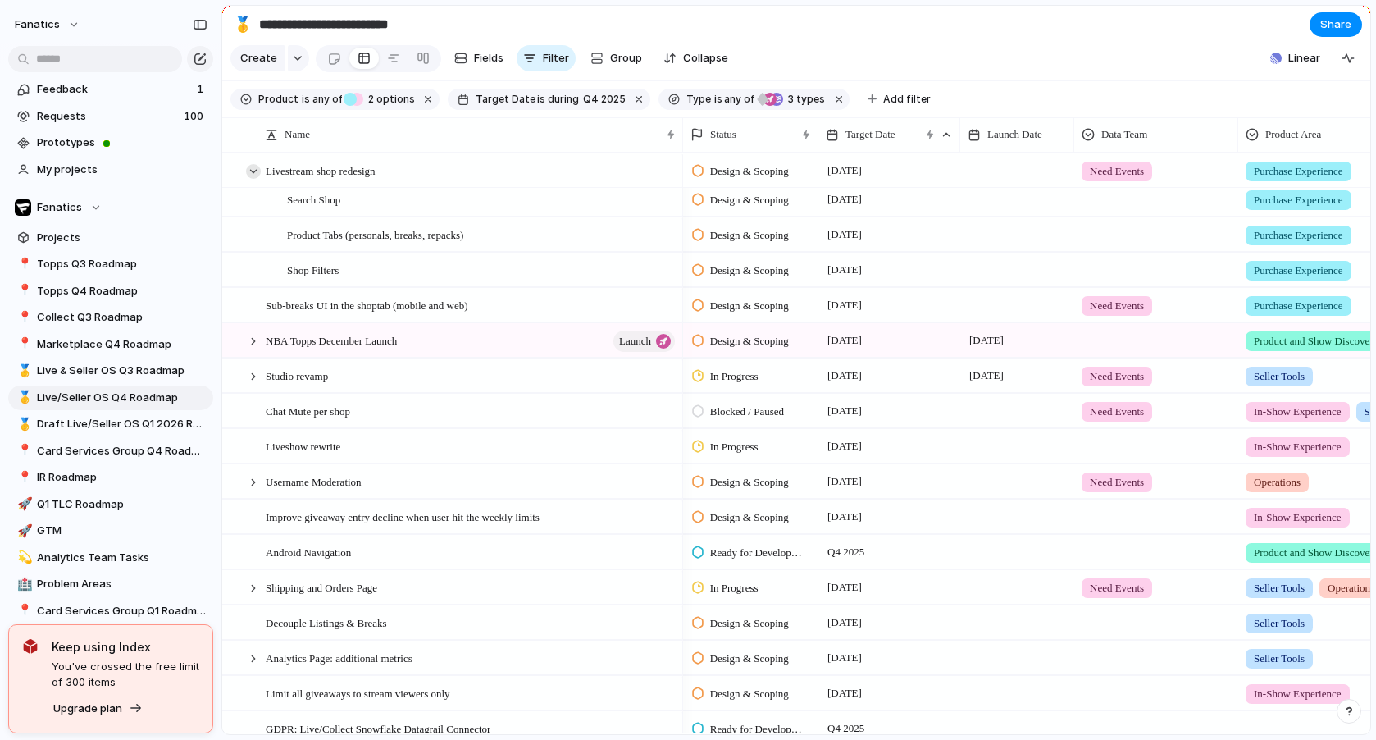  Describe the element at coordinates (122, 291) in the screenshot. I see `span: Topps Q4 Roadmap` at that location.